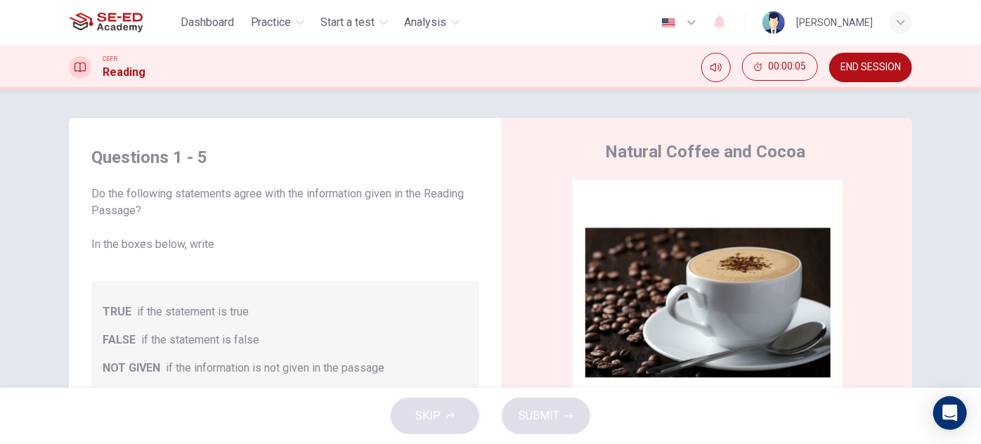 The height and width of the screenshot is (444, 981). Describe the element at coordinates (110, 59) in the screenshot. I see `span: CEFR` at that location.